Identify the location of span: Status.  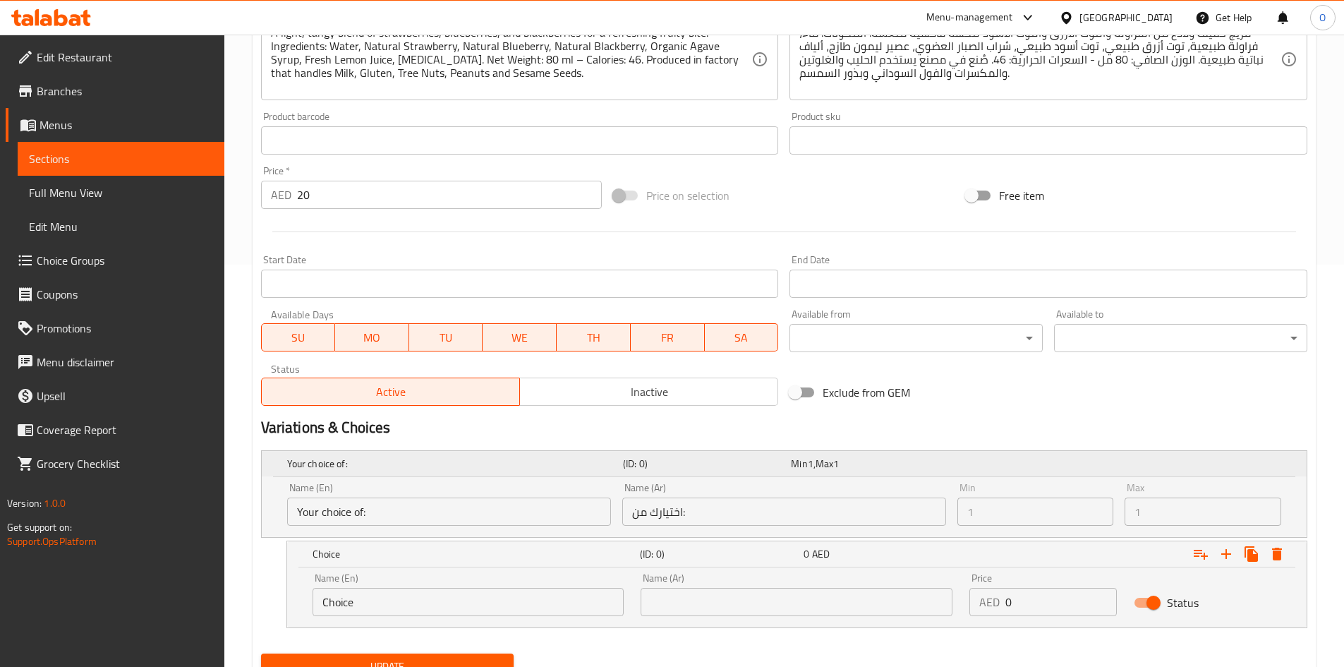
(1182, 603).